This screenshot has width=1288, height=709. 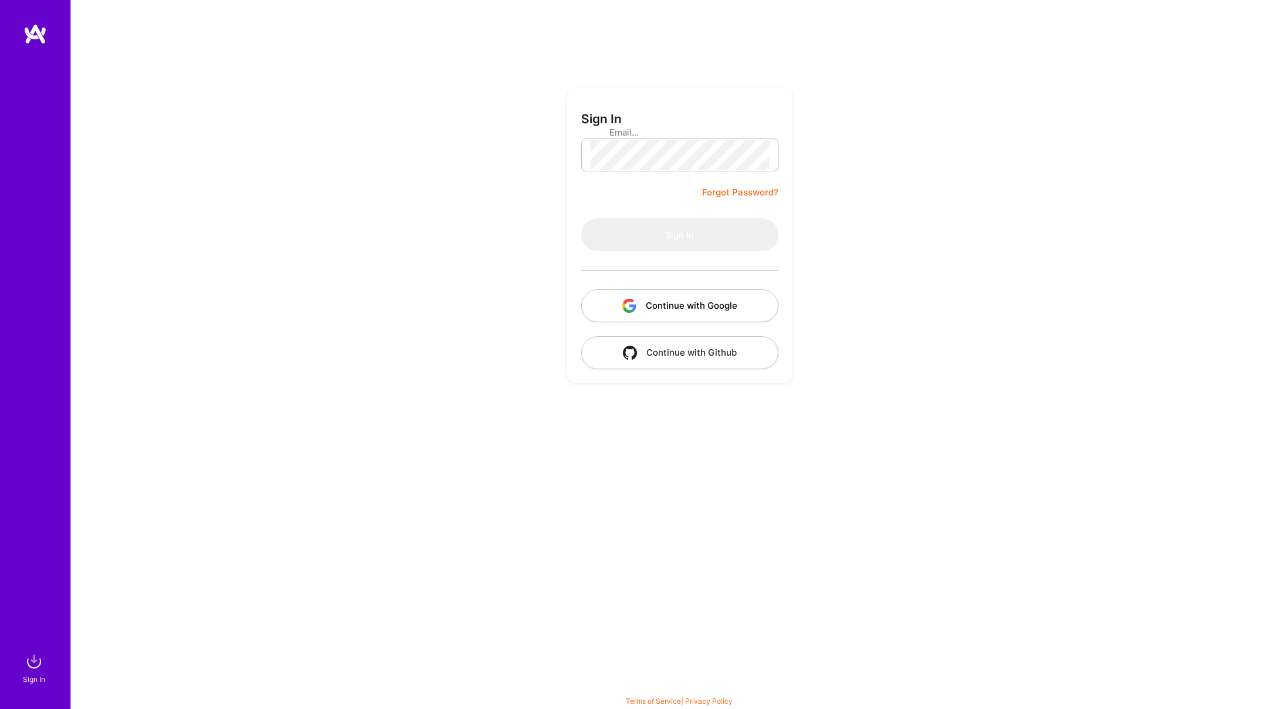 I want to click on a: Terms of Service, so click(x=654, y=701).